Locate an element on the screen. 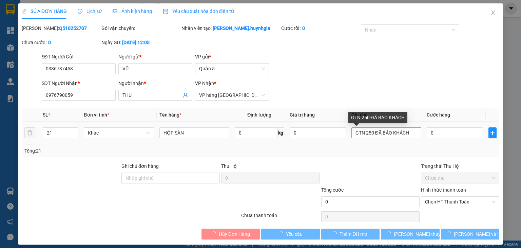  button: Hủy Đơn Hàng is located at coordinates (231, 234).